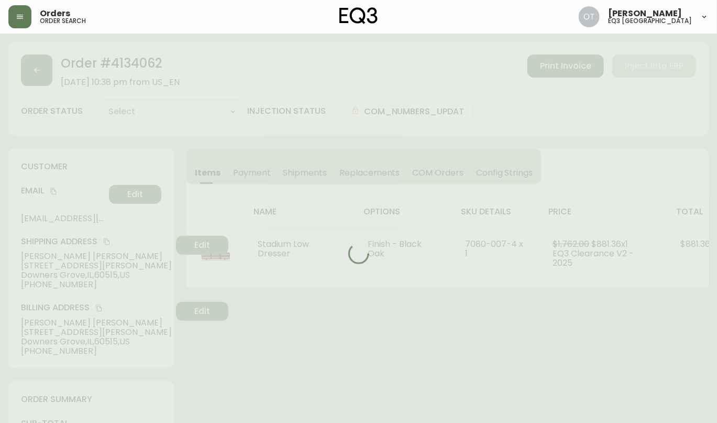  Describe the element at coordinates (63, 21) in the screenshot. I see `h5: order search` at that location.